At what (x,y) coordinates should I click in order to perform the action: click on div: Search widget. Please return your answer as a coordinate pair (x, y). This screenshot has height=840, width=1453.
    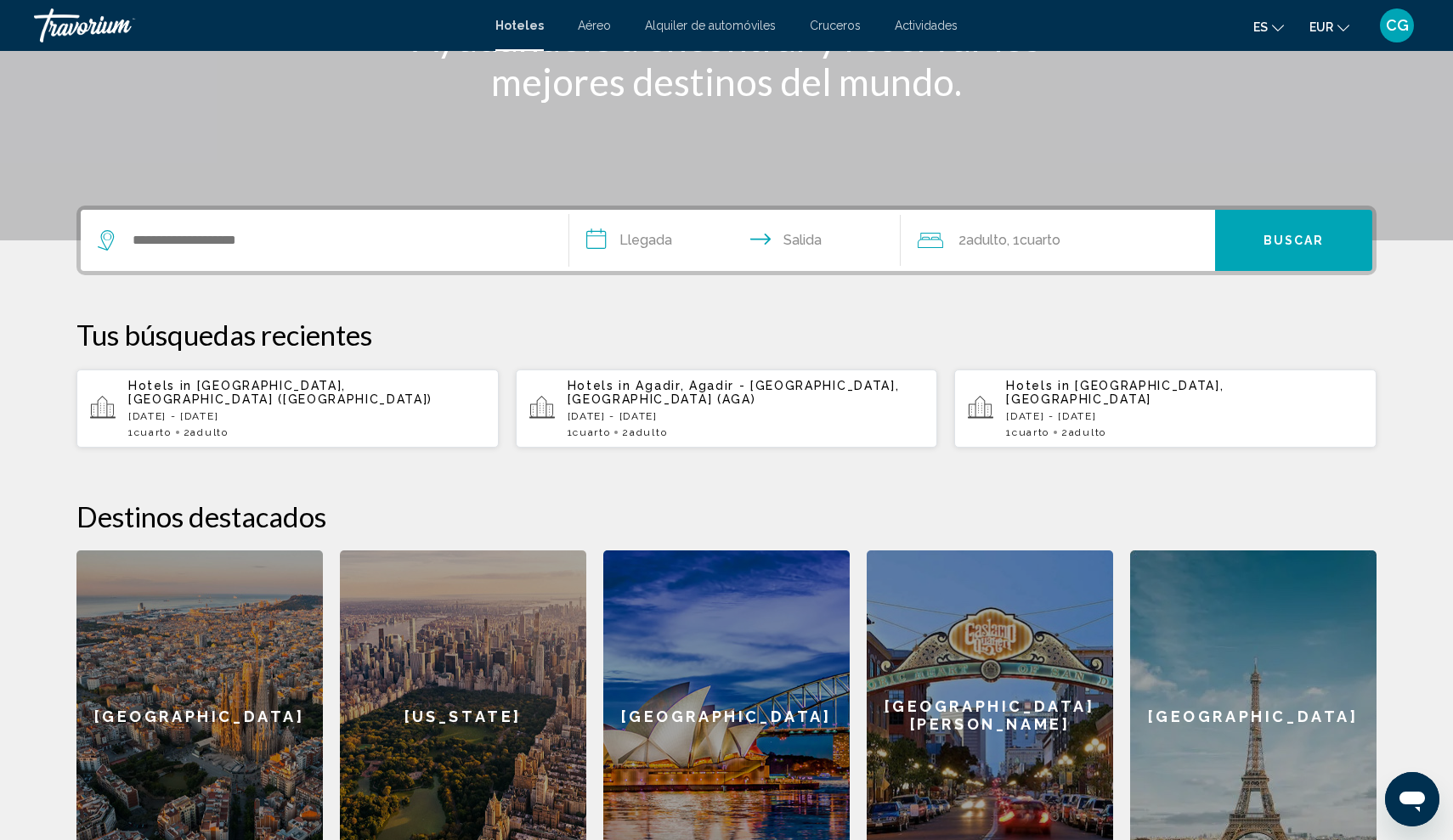
    Looking at the image, I should click on (727, 241).